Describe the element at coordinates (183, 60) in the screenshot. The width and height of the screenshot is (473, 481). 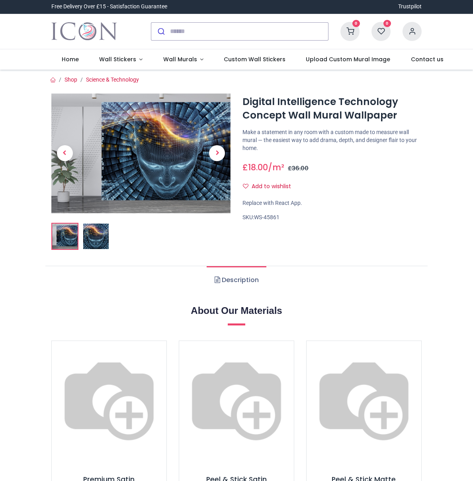
I see `a: Wall Murals` at that location.